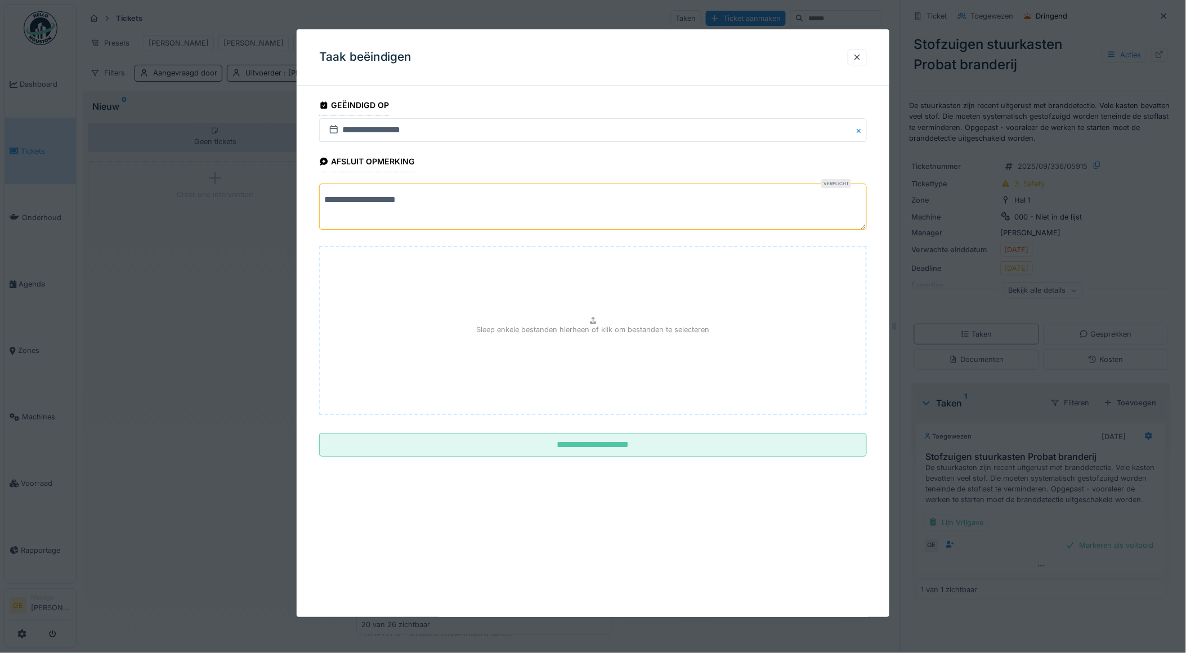 Image resolution: width=1186 pixels, height=653 pixels. Describe the element at coordinates (365, 57) in the screenshot. I see `h3: Taak beëindigen` at that location.